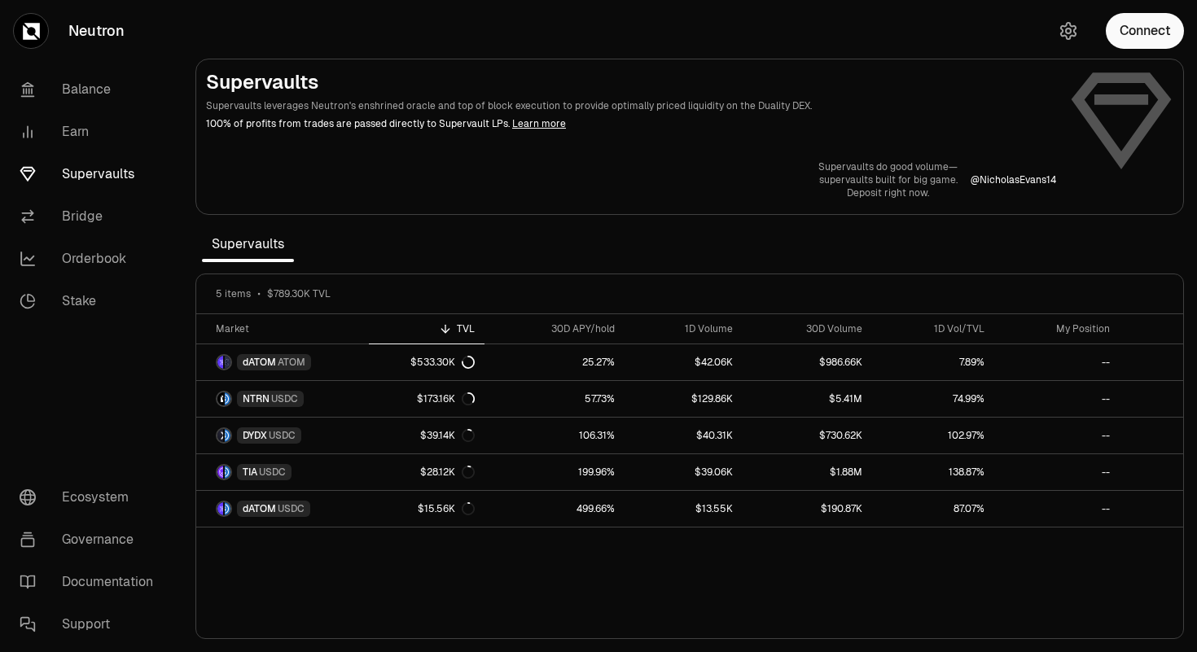 Image resolution: width=1197 pixels, height=652 pixels. Describe the element at coordinates (427, 329) in the screenshot. I see `div: TVL` at that location.